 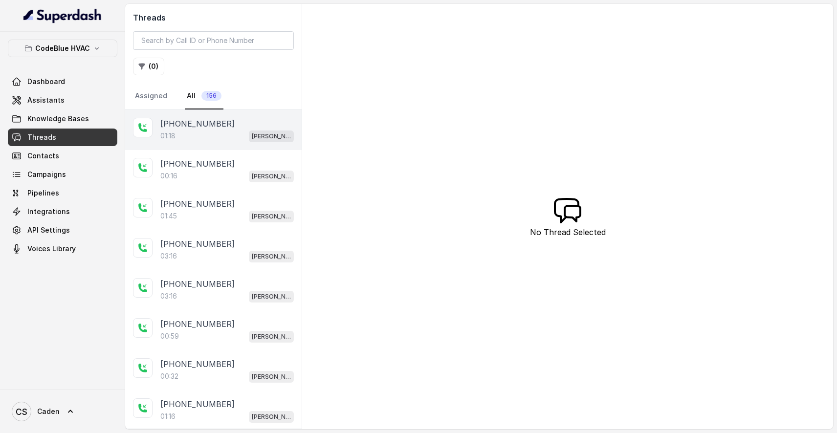 I want to click on span: Threads, so click(x=42, y=137).